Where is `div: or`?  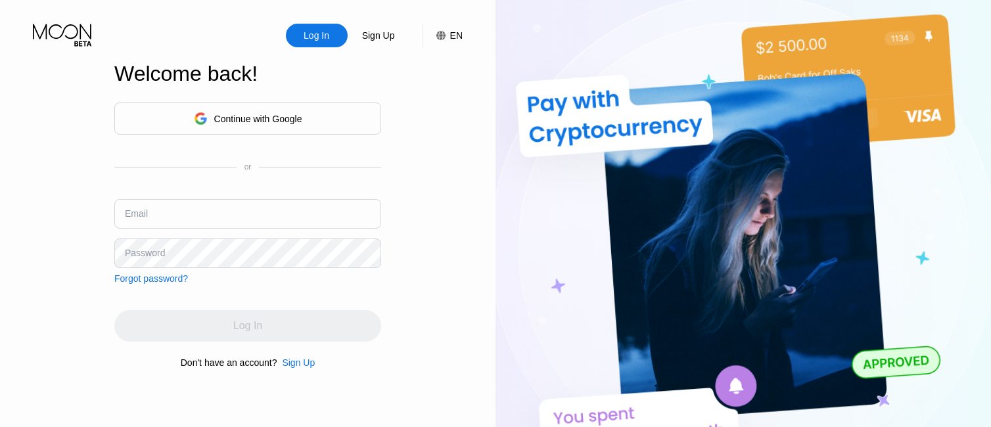
div: or is located at coordinates (248, 167).